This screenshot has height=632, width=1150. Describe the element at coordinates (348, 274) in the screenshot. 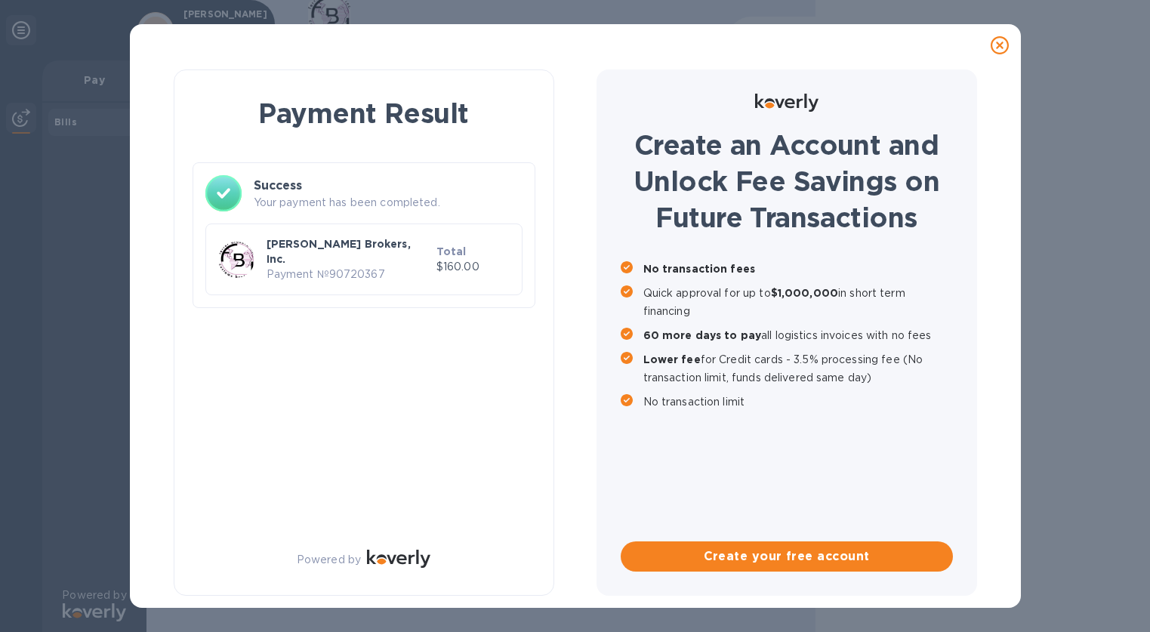

I see `p: Payment № 90720367` at that location.